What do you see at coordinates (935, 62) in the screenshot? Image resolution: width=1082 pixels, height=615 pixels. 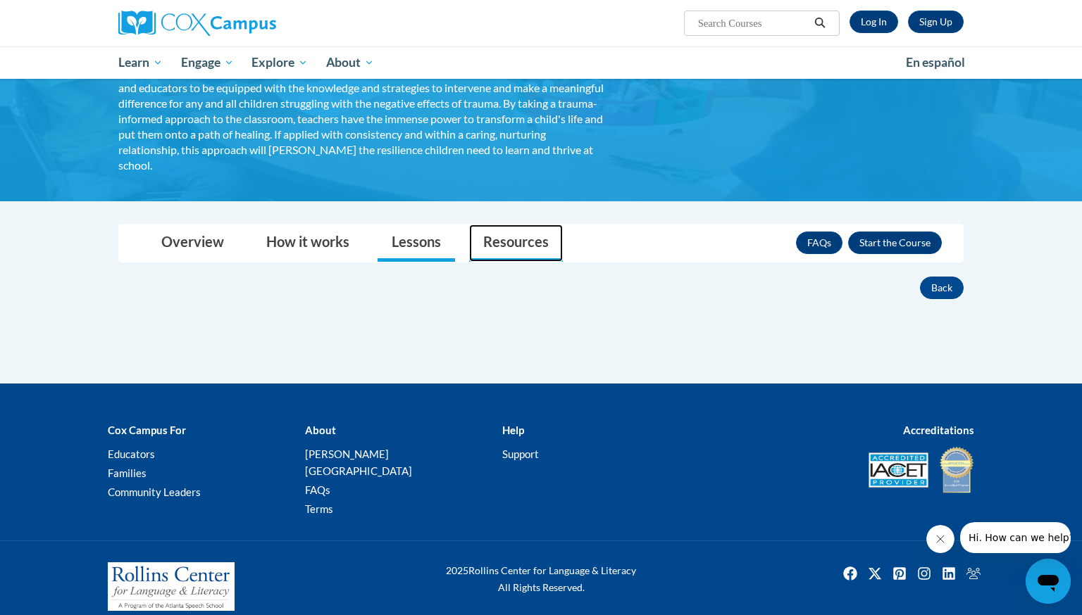 I see `span: En español` at bounding box center [935, 62].